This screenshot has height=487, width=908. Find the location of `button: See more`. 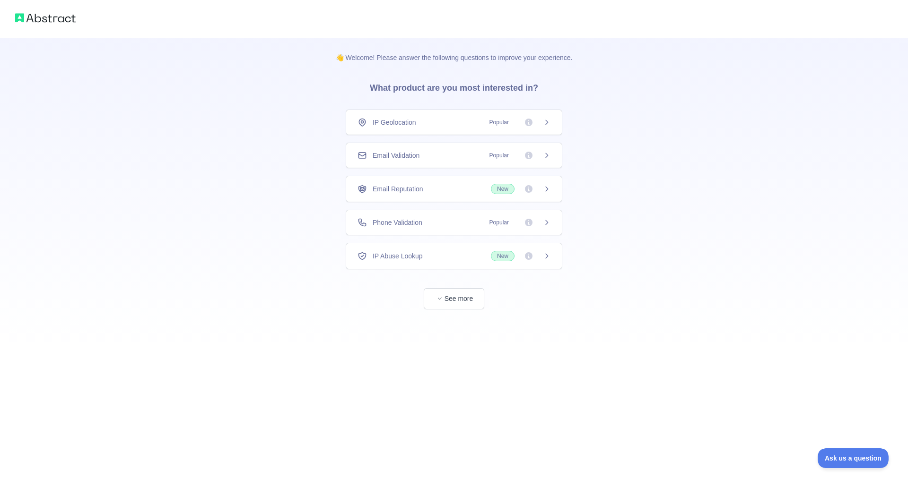

button: See more is located at coordinates (454, 299).